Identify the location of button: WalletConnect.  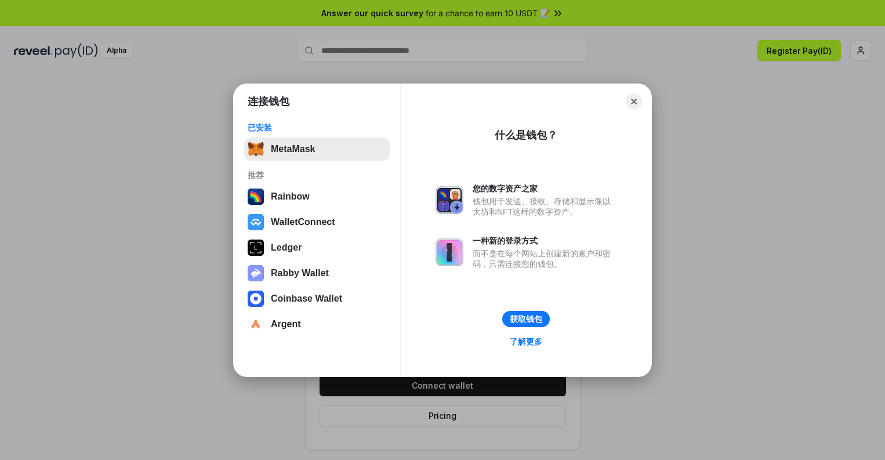
(317, 222).